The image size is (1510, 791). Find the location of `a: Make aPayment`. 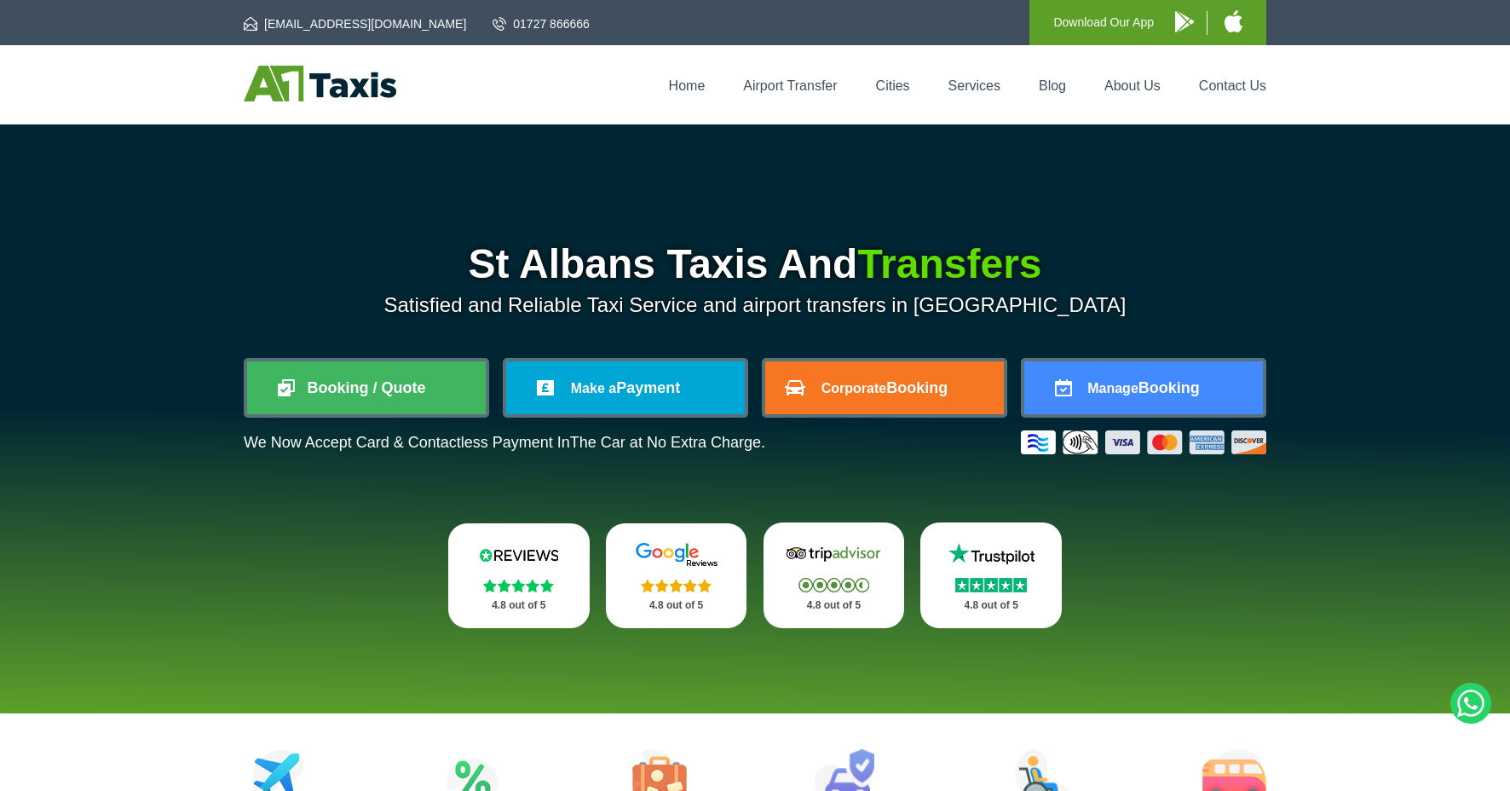

a: Make aPayment is located at coordinates (625, 388).